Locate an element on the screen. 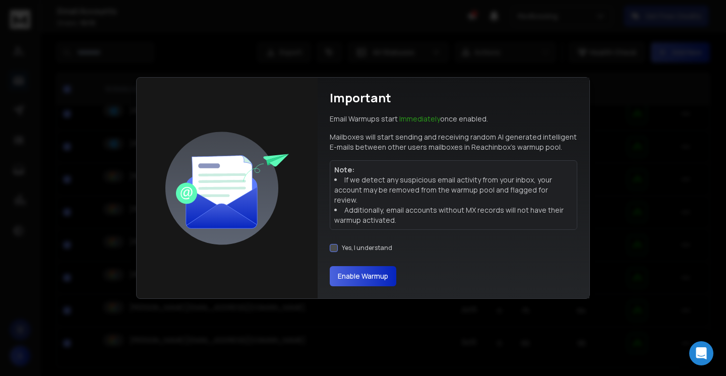 This screenshot has height=376, width=726. label: Yes, I understand is located at coordinates (367, 248).